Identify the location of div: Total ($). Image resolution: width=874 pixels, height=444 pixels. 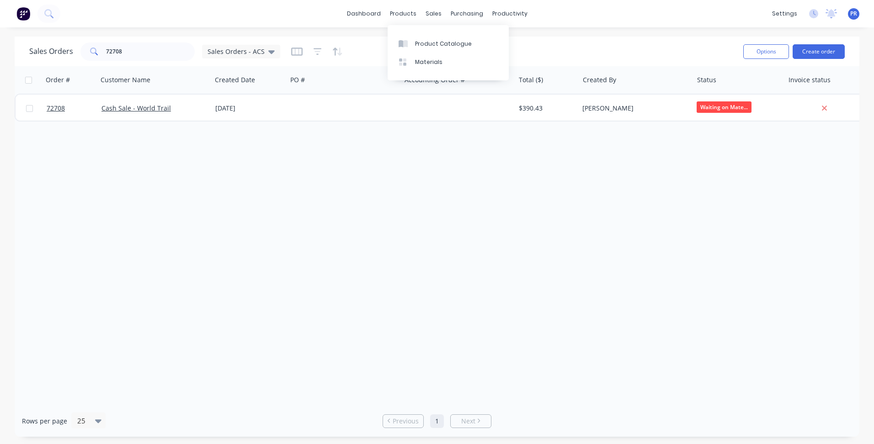
(531, 80).